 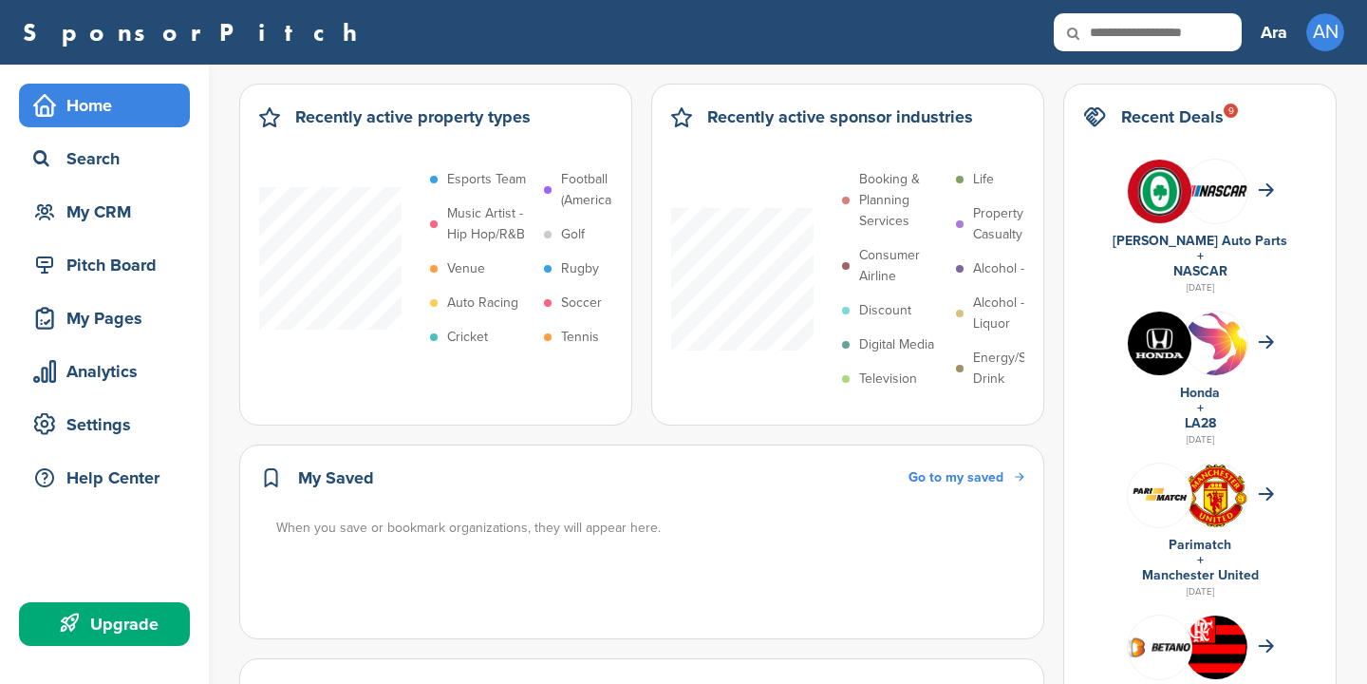 I want to click on a: Parimatch, so click(x=1200, y=544).